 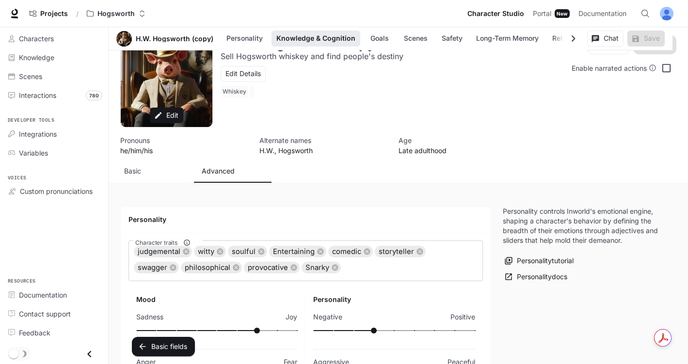 I want to click on h6: Mood, so click(x=217, y=300).